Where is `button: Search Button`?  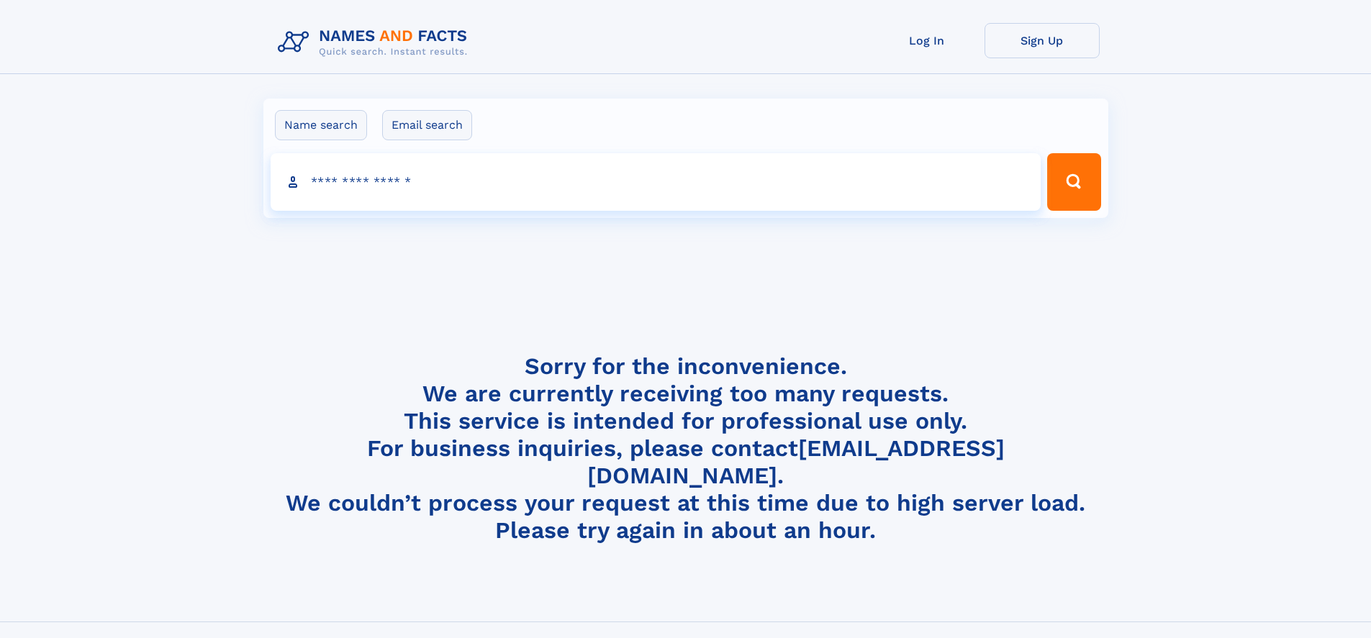
button: Search Button is located at coordinates (1074, 182).